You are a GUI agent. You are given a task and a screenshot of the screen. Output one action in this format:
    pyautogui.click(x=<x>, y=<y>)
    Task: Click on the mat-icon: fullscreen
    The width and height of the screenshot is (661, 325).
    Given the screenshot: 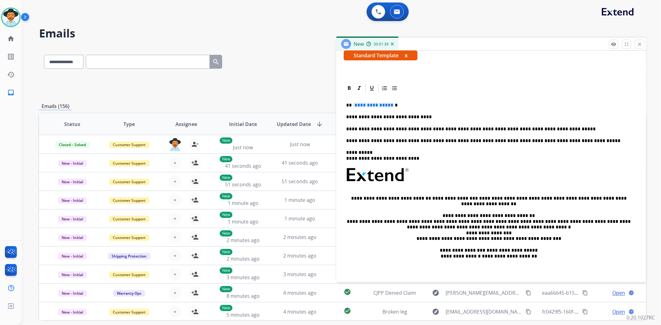 What is the action you would take?
    pyautogui.click(x=626, y=44)
    